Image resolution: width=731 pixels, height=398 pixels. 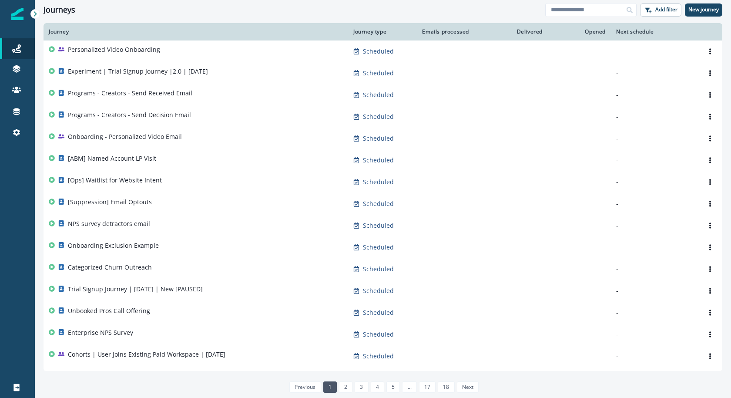 What do you see at coordinates (330, 387) in the screenshot?
I see `a: Page 1 is your current page` at bounding box center [330, 387].